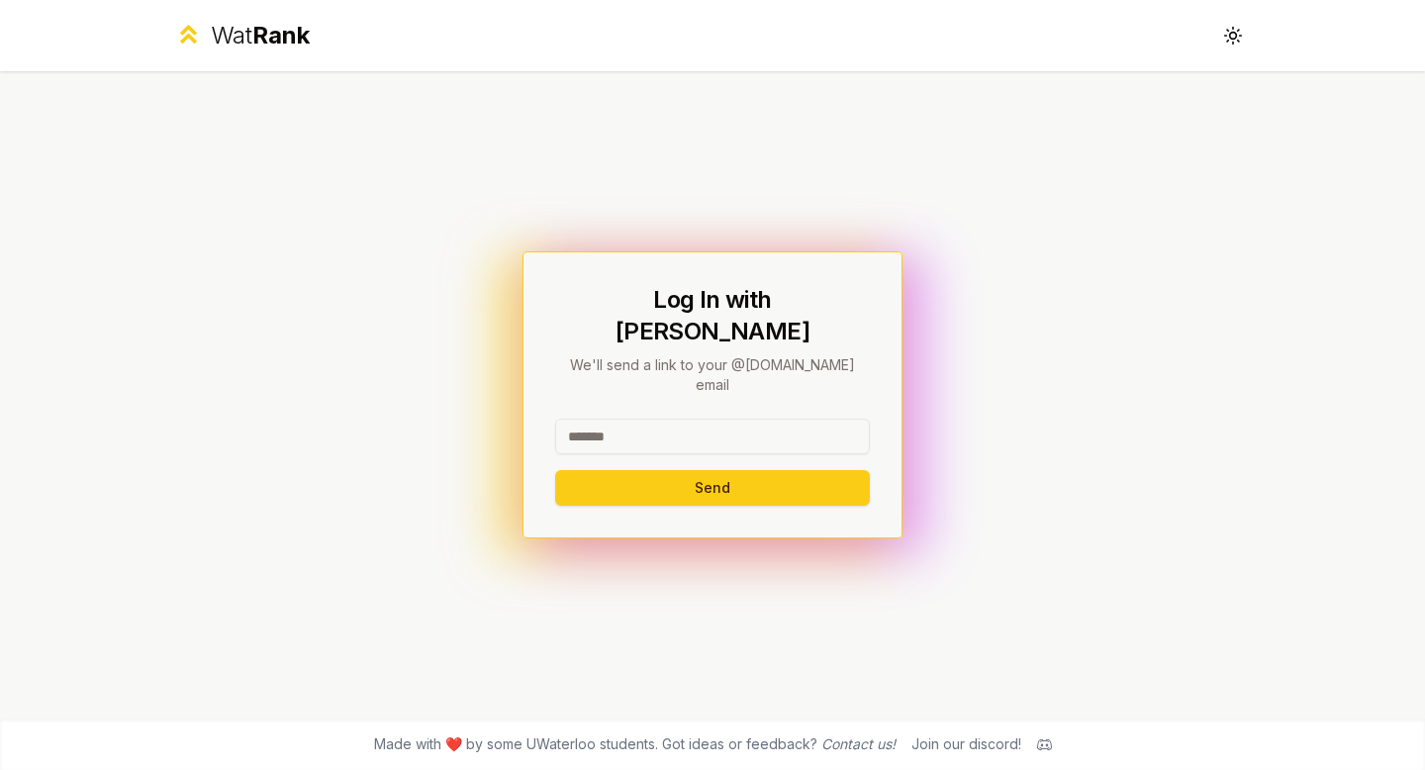 The width and height of the screenshot is (1425, 770). Describe the element at coordinates (281, 35) in the screenshot. I see `span: Rank` at that location.